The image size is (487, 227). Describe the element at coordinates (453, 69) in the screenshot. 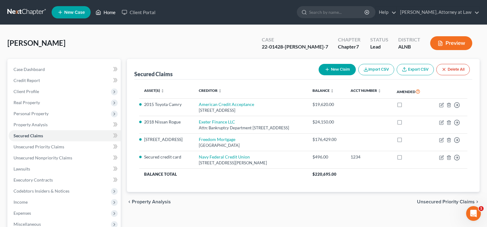

I see `button: Delete All` at that location.